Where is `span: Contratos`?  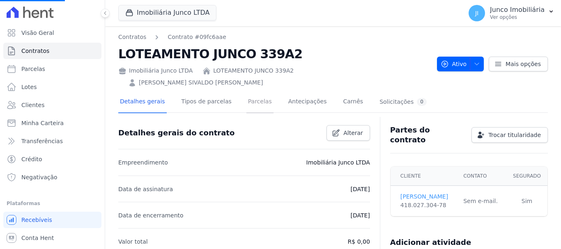 span: Contratos is located at coordinates (35, 51).